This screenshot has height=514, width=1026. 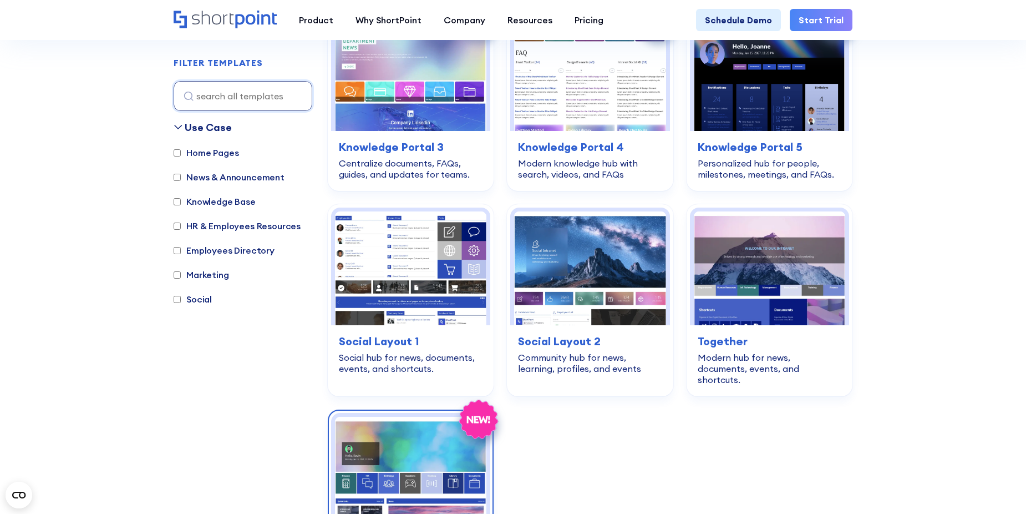 What do you see at coordinates (177, 275) in the screenshot?
I see `input: Marketing` at bounding box center [177, 275].